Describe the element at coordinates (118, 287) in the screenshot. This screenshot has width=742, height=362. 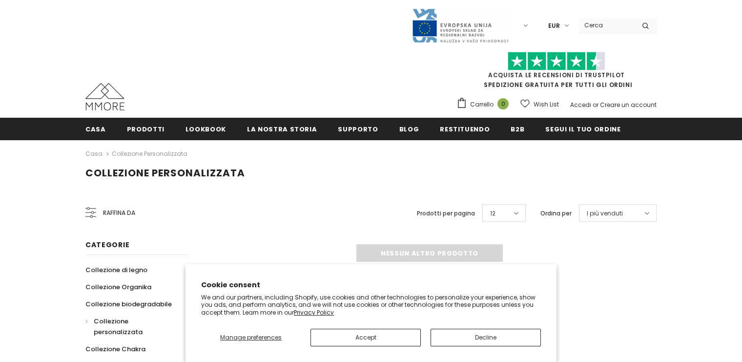
I see `a: Collezione Organika` at that location.